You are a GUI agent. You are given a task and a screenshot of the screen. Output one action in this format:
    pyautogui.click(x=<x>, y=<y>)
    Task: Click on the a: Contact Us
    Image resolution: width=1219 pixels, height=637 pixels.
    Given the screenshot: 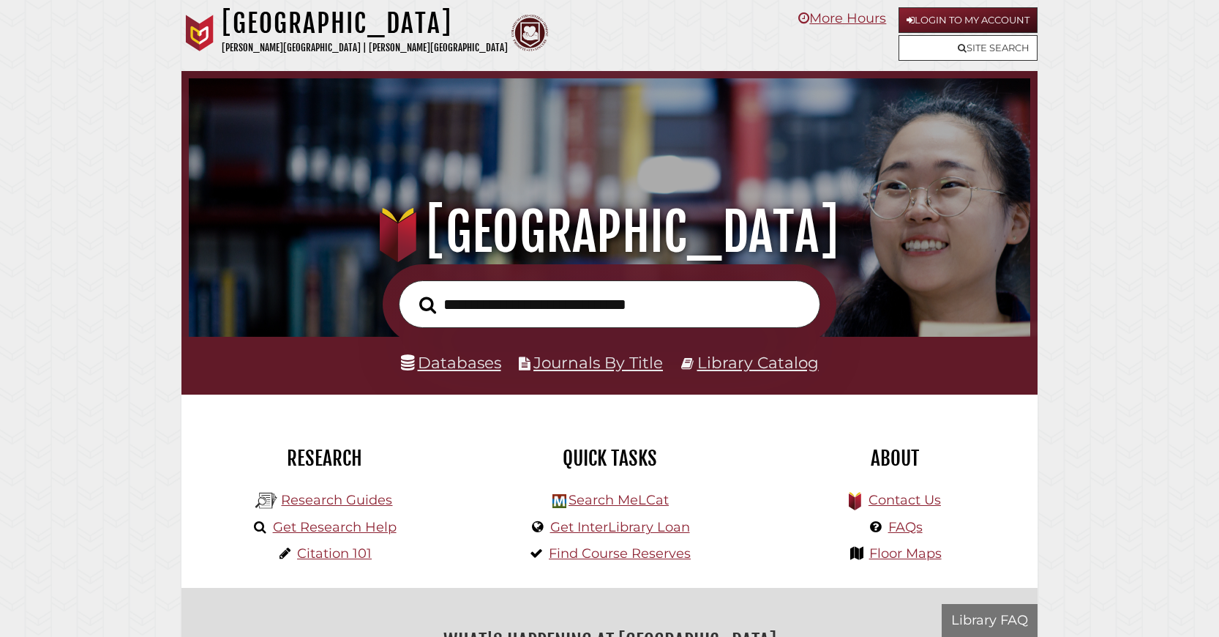 What is the action you would take?
    pyautogui.click(x=905, y=500)
    